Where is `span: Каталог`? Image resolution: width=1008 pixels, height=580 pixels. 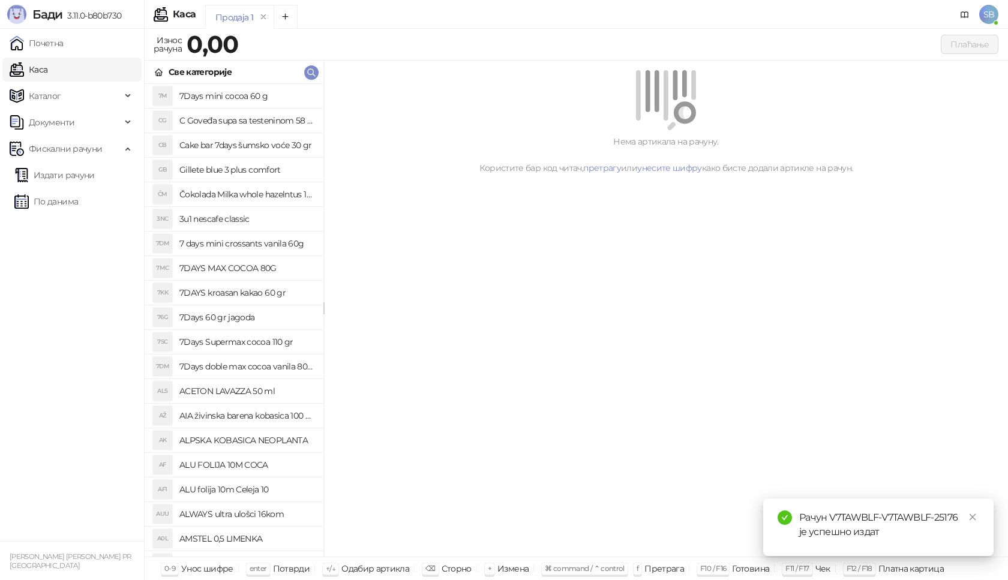
span: Каталог is located at coordinates (45, 96).